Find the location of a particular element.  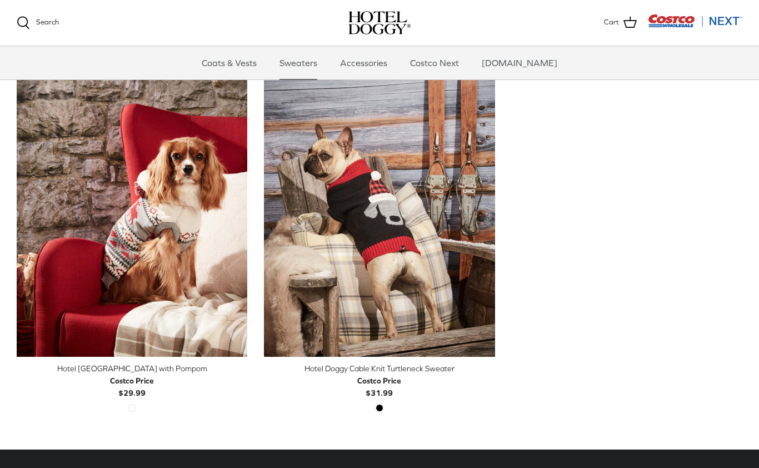

a: Hotel Doggy Cable Knit Turtleneck Sweater Costco Price$31.99 is located at coordinates (379, 381).